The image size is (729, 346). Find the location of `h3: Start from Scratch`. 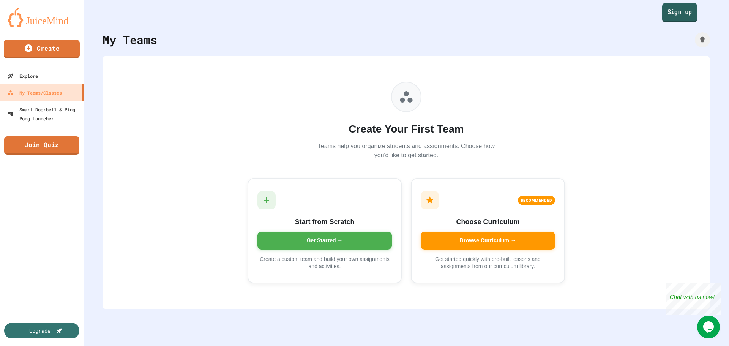

h3: Start from Scratch is located at coordinates (325, 222).